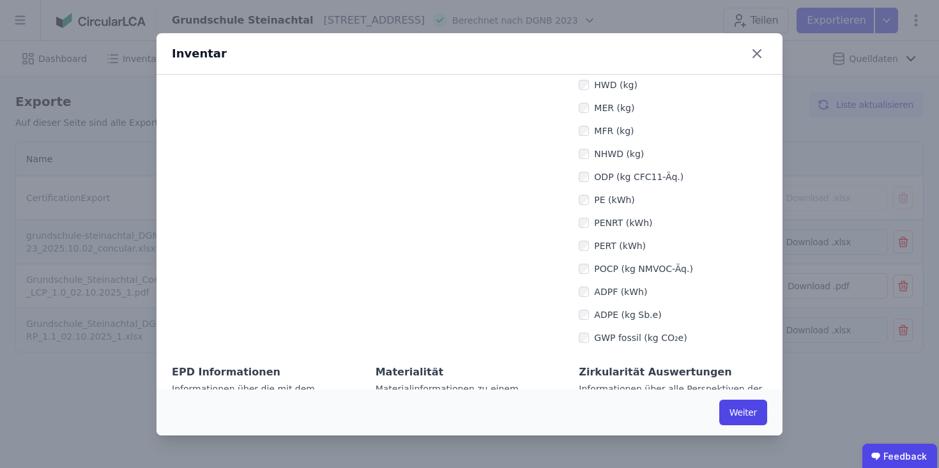 This screenshot has width=939, height=468. I want to click on div: Materialinformationen zu einem verknüpften Bauprodukt., so click(470, 395).